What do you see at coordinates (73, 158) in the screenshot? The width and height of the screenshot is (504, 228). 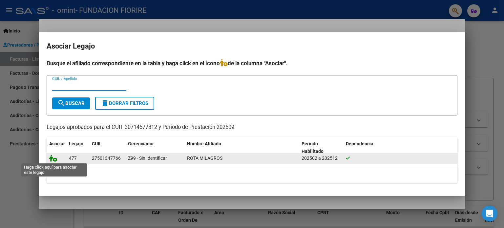 I see `span: 477` at bounding box center [73, 158].